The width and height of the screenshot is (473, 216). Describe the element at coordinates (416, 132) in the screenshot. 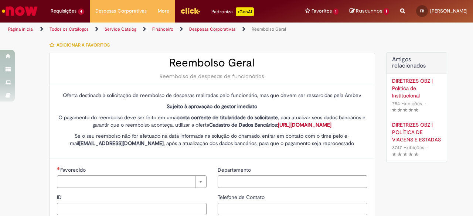

I see `a: DIRETRIZES OBZ | POLÍTICA DE VIAGENS E ESTADAS` at that location.